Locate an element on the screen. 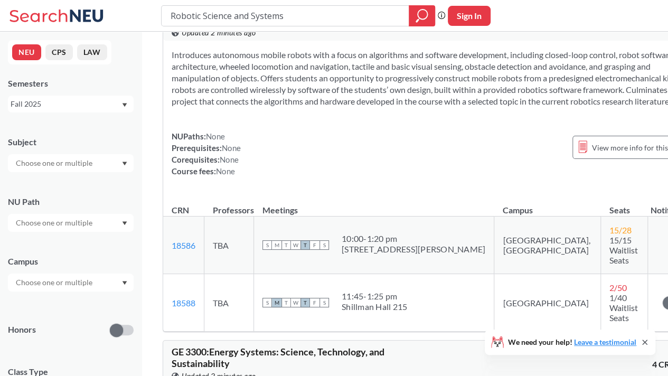 The height and width of the screenshot is (376, 668). span: GE 3300 : Energy Systems: Science, Technology, and Sustainability is located at coordinates (278, 357).